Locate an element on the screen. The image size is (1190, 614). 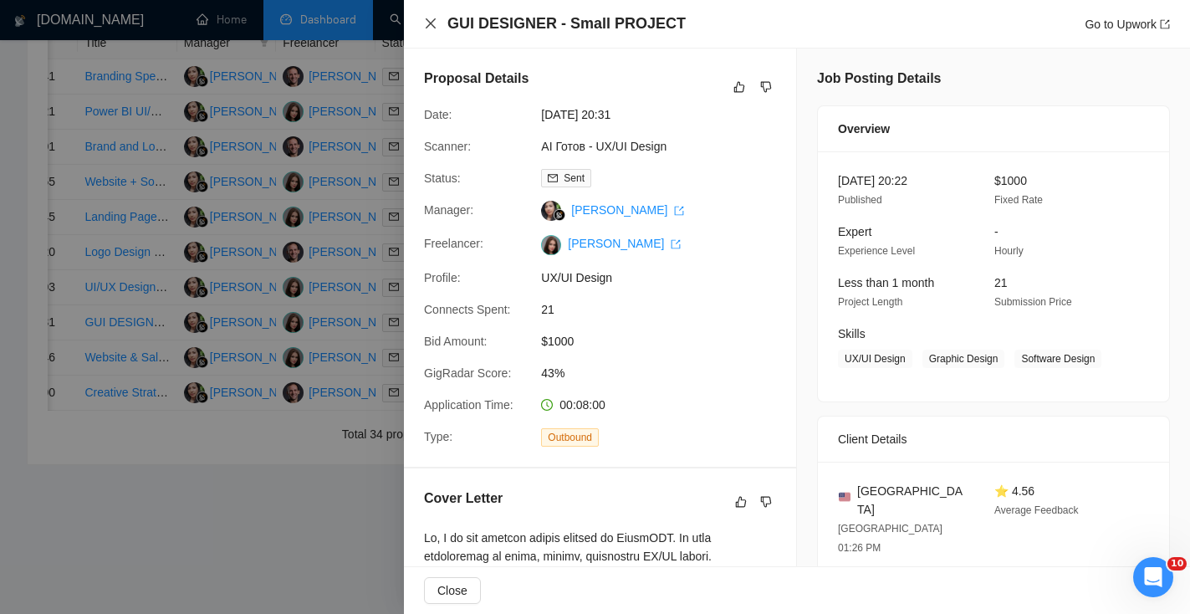
span: Overview is located at coordinates (864, 129).